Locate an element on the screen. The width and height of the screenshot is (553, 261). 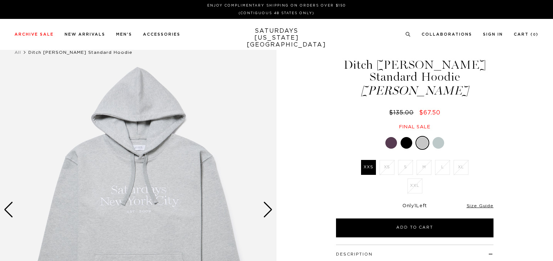
button: Add to Cart is located at coordinates (415, 228).